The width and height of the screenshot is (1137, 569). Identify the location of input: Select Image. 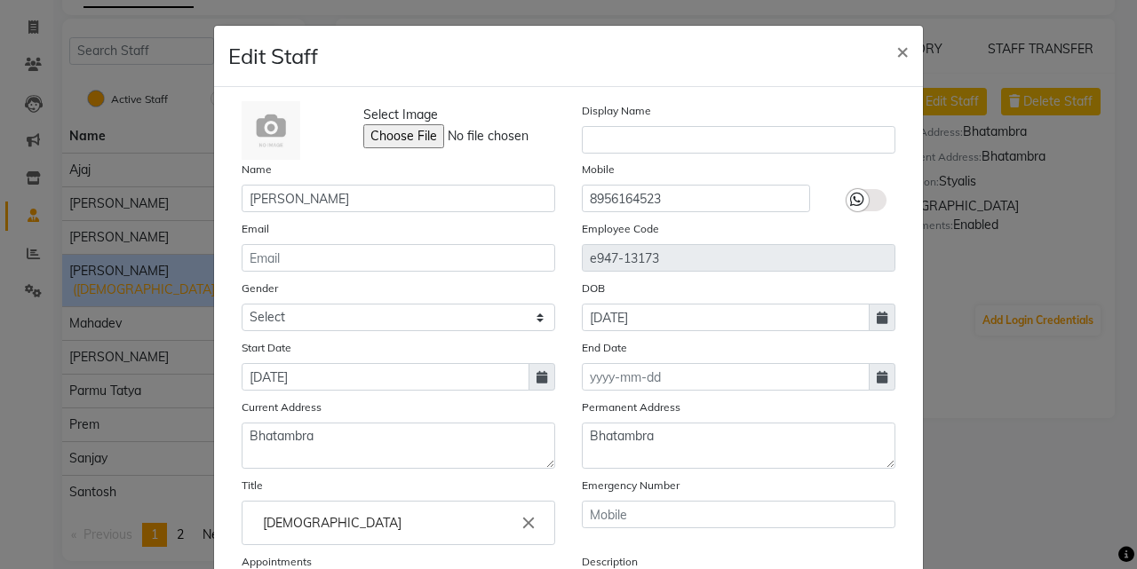
(484, 136).